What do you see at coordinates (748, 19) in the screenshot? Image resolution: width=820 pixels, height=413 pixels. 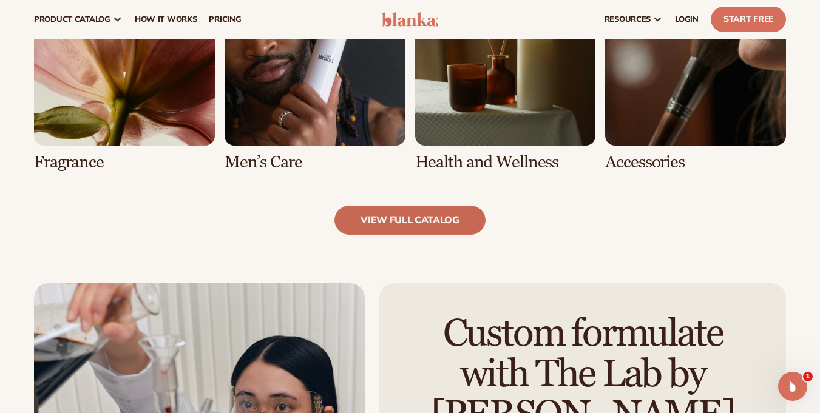 I see `a: Start Free` at bounding box center [748, 19].